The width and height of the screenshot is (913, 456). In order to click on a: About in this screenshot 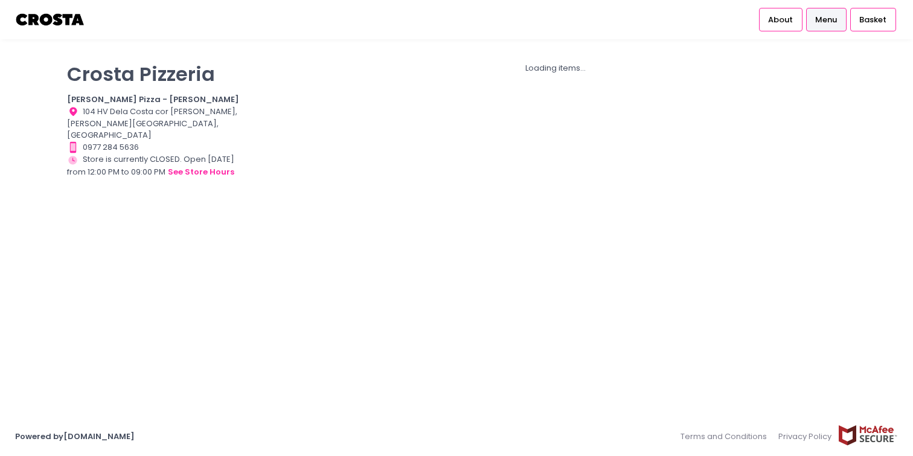, I will do `click(781, 19)`.